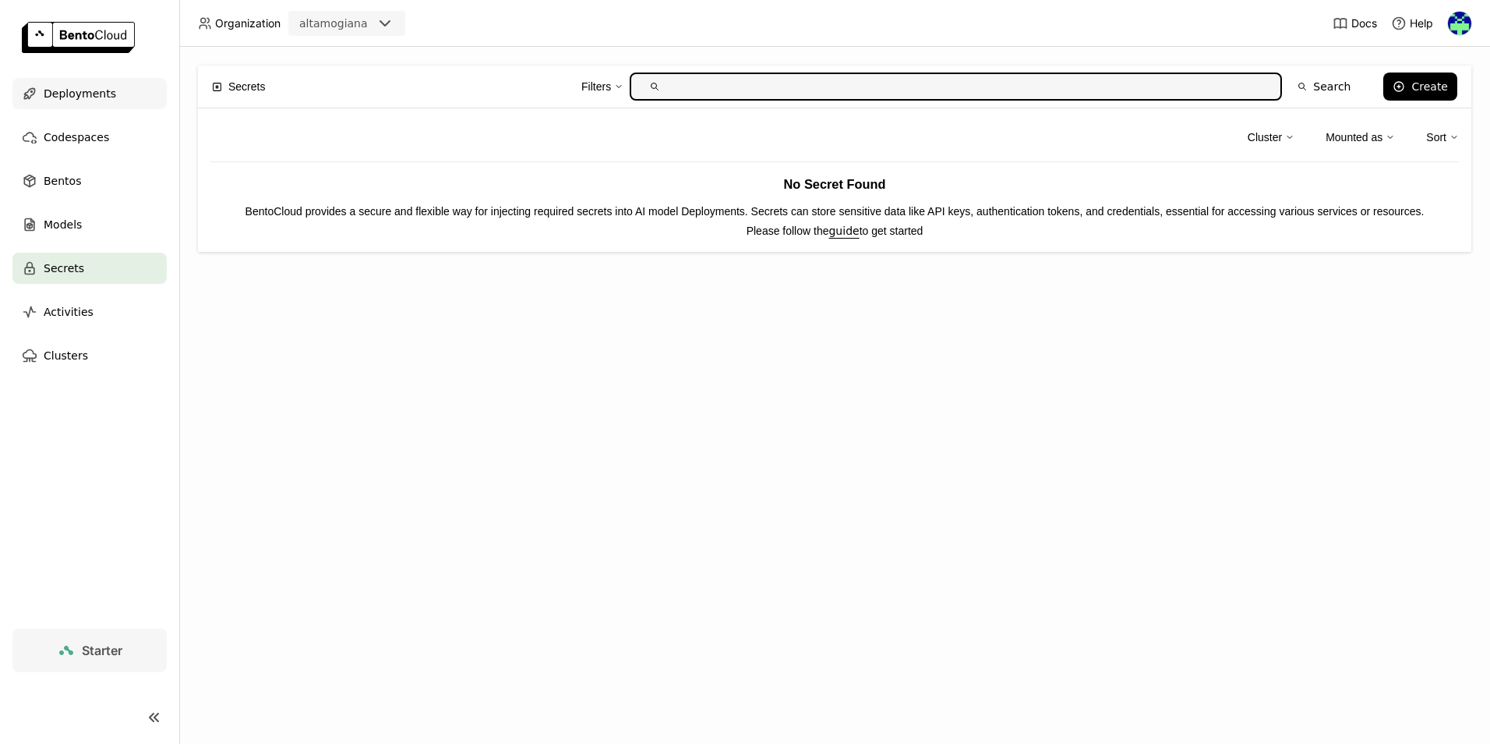  What do you see at coordinates (76, 137) in the screenshot?
I see `span: Codespaces` at bounding box center [76, 137].